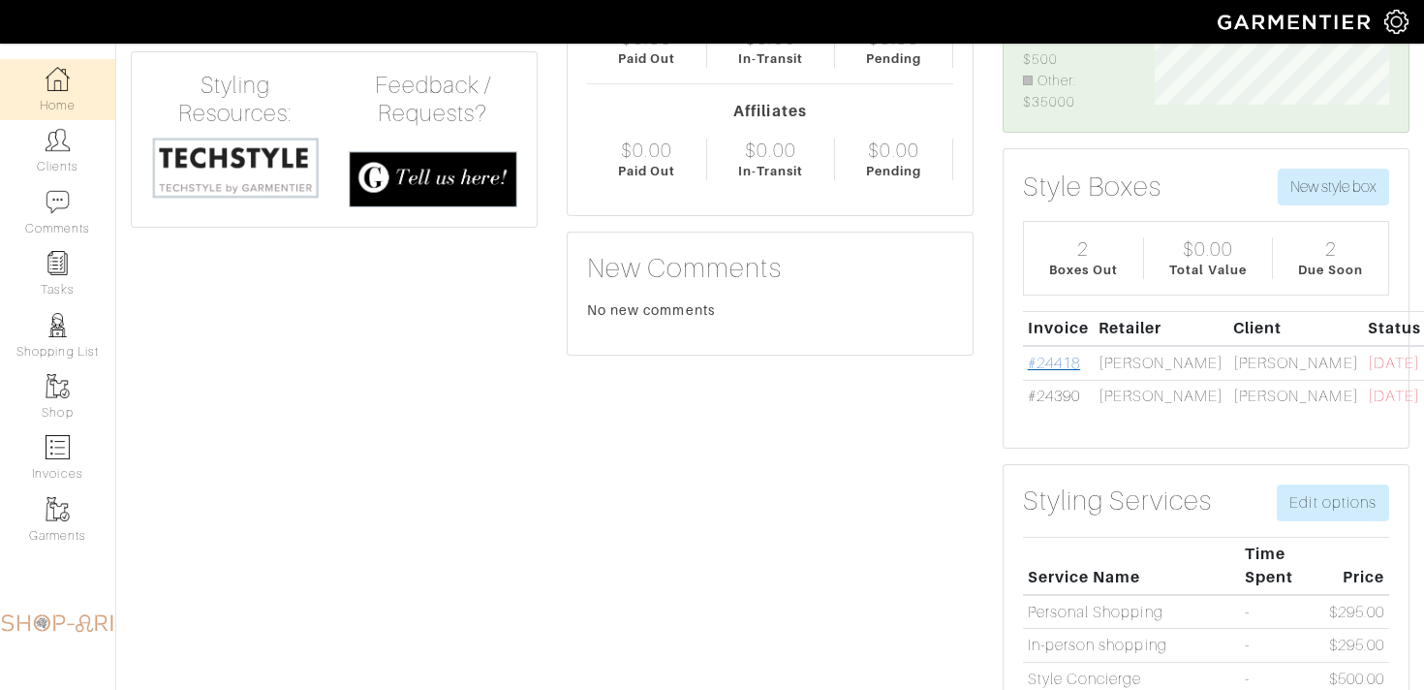 The height and width of the screenshot is (690, 1424). Describe the element at coordinates (1074, 49) in the screenshot. I see `li: Services: $500` at that location.